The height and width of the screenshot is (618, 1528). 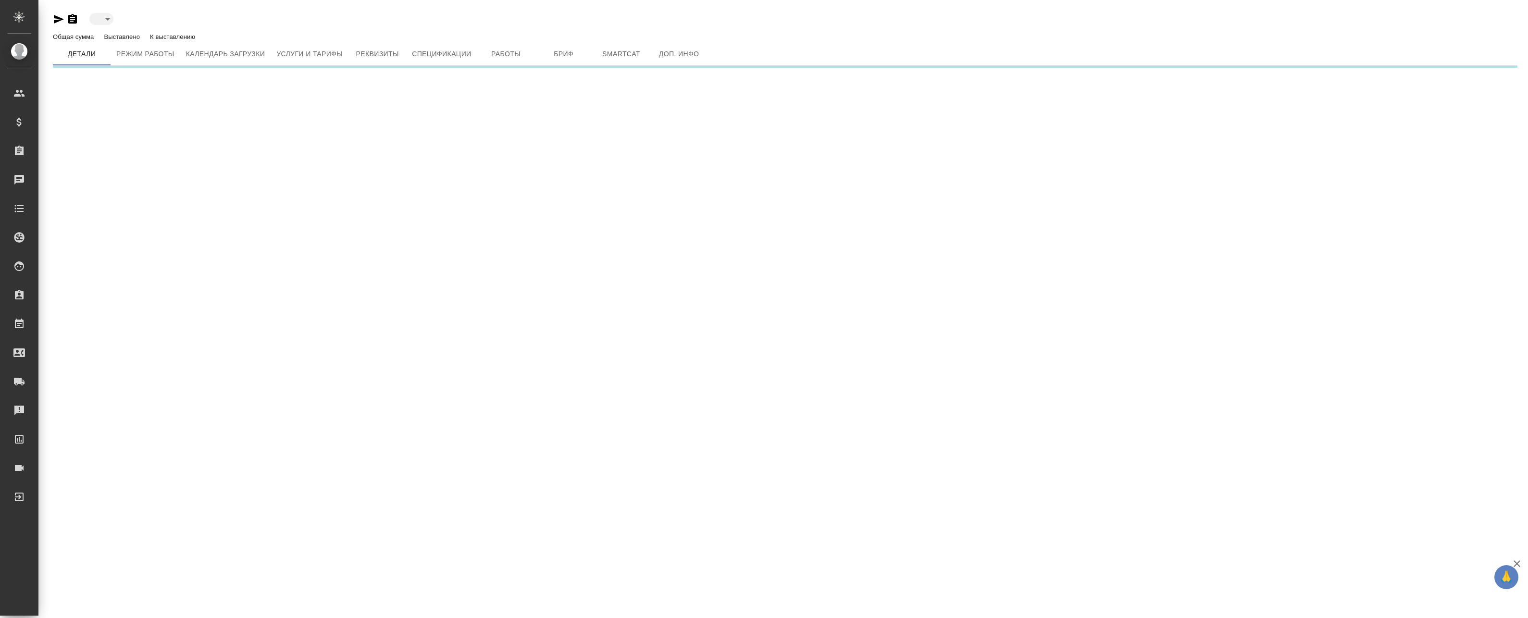 I want to click on p: Общая сумма, so click(x=74, y=37).